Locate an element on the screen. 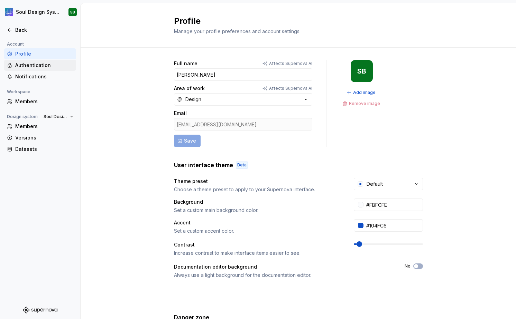 This screenshot has height=319, width=516. div: Soul Design System is located at coordinates (38, 12).